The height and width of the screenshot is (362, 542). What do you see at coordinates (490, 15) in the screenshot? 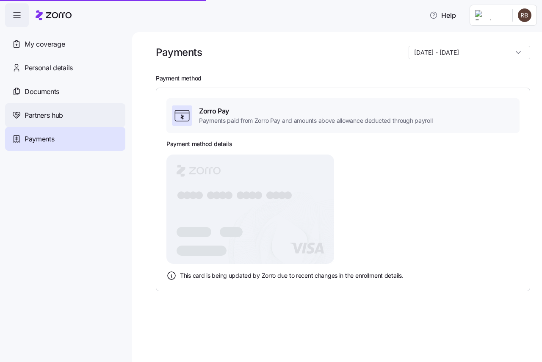
I see `img: Employer logo` at bounding box center [490, 15].